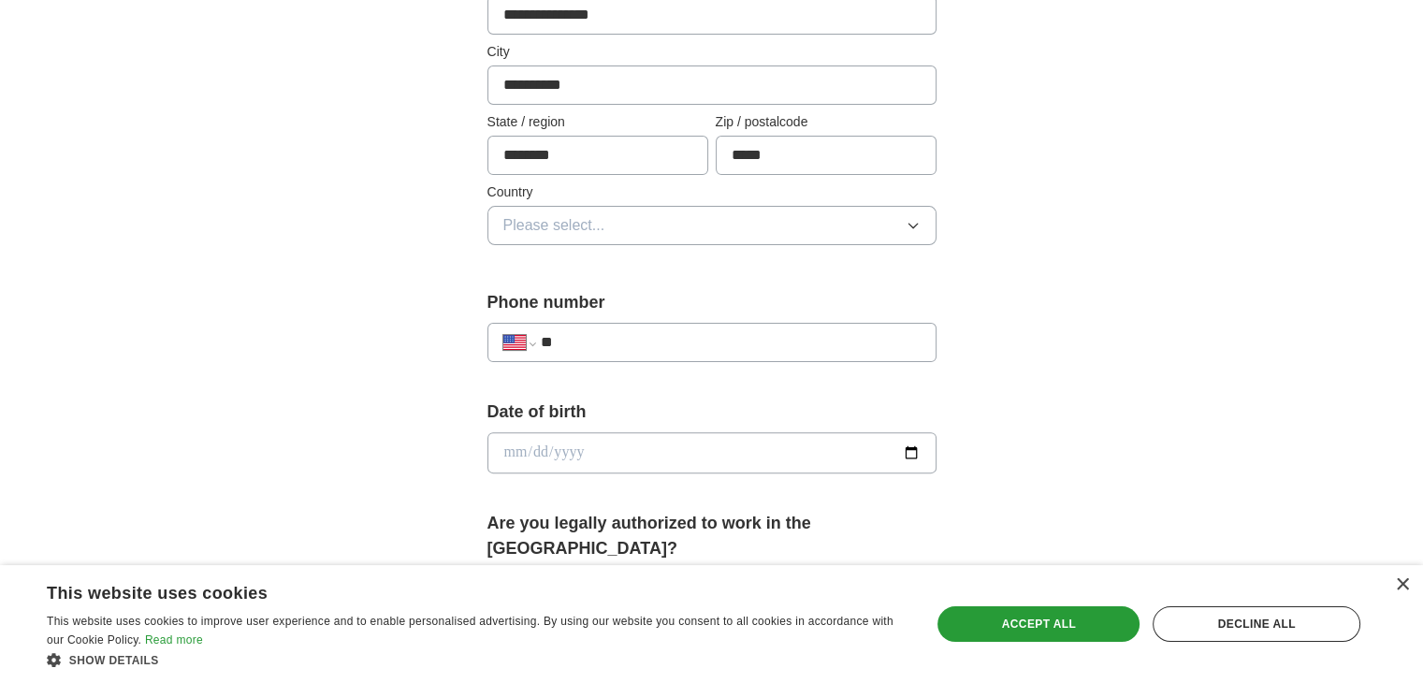 Image resolution: width=1423 pixels, height=683 pixels. Describe the element at coordinates (554, 225) in the screenshot. I see `span: Please select...` at that location.